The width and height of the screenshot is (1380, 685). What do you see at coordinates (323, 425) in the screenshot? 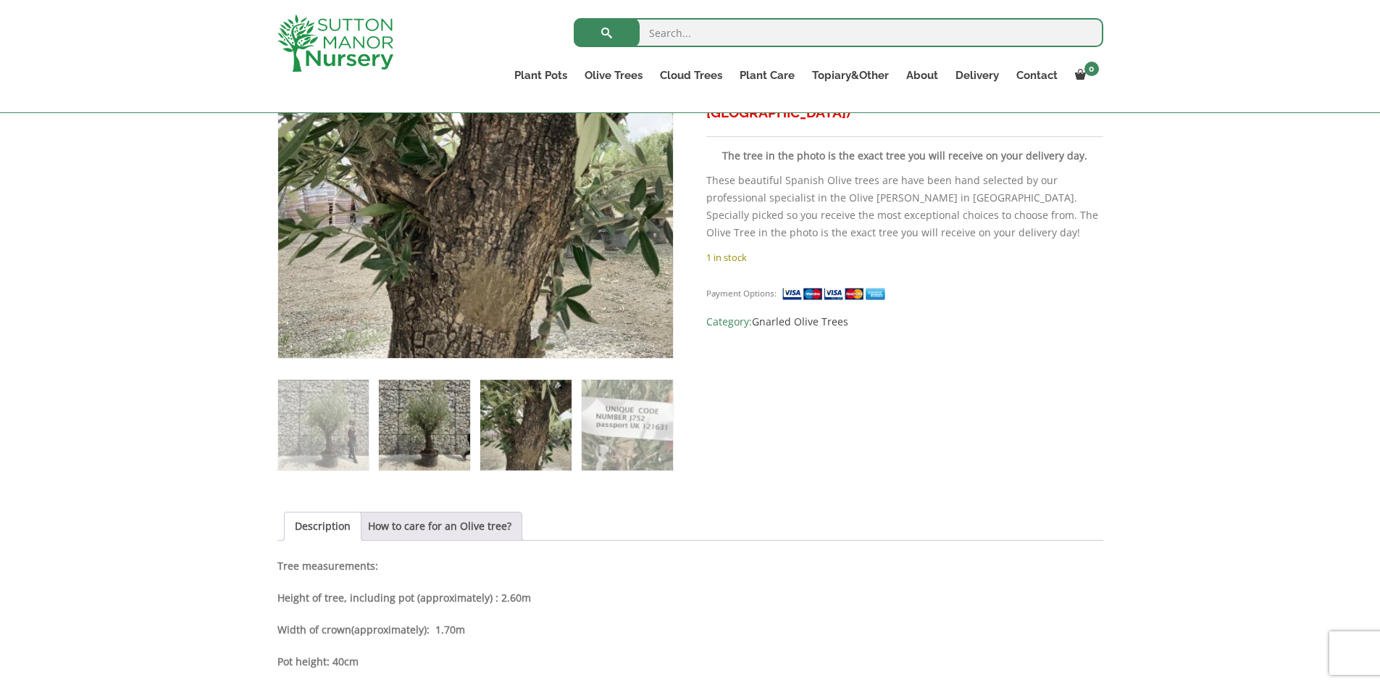
I see `img: Gnarled Olive Tree J752` at bounding box center [323, 425].